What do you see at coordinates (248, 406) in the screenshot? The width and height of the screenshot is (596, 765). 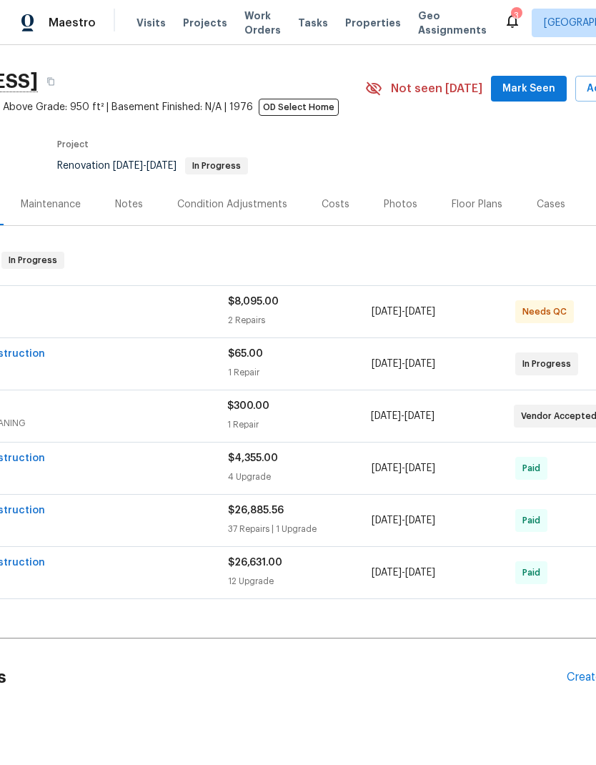 I see `span: $300.00` at bounding box center [248, 406].